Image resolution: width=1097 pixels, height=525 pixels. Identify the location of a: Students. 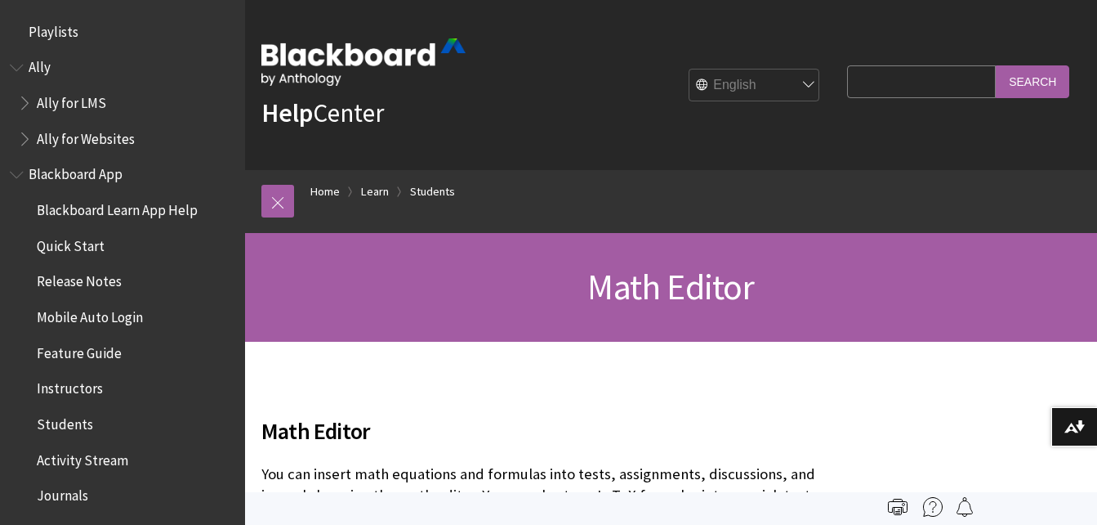
(432, 191).